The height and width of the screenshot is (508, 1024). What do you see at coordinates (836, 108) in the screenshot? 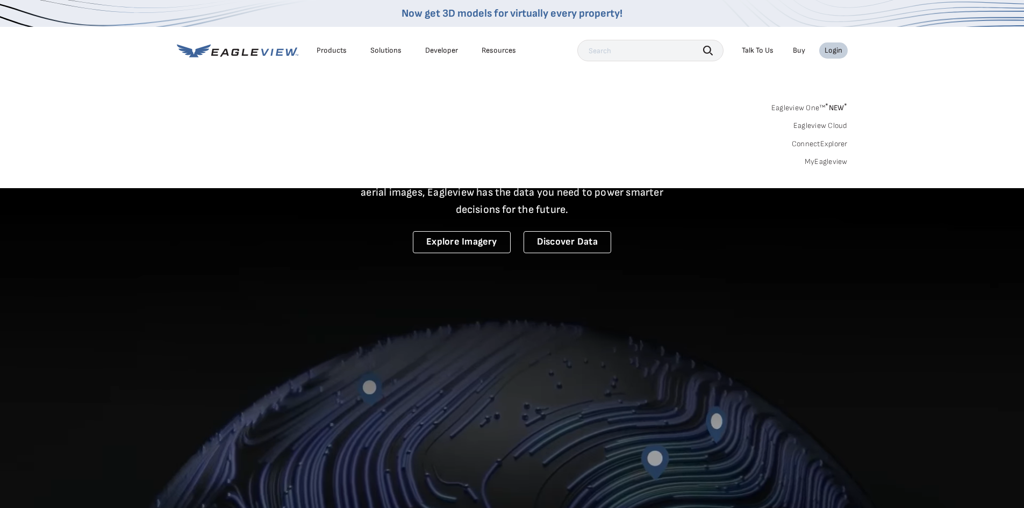
I see `span: NEW` at bounding box center [836, 108].